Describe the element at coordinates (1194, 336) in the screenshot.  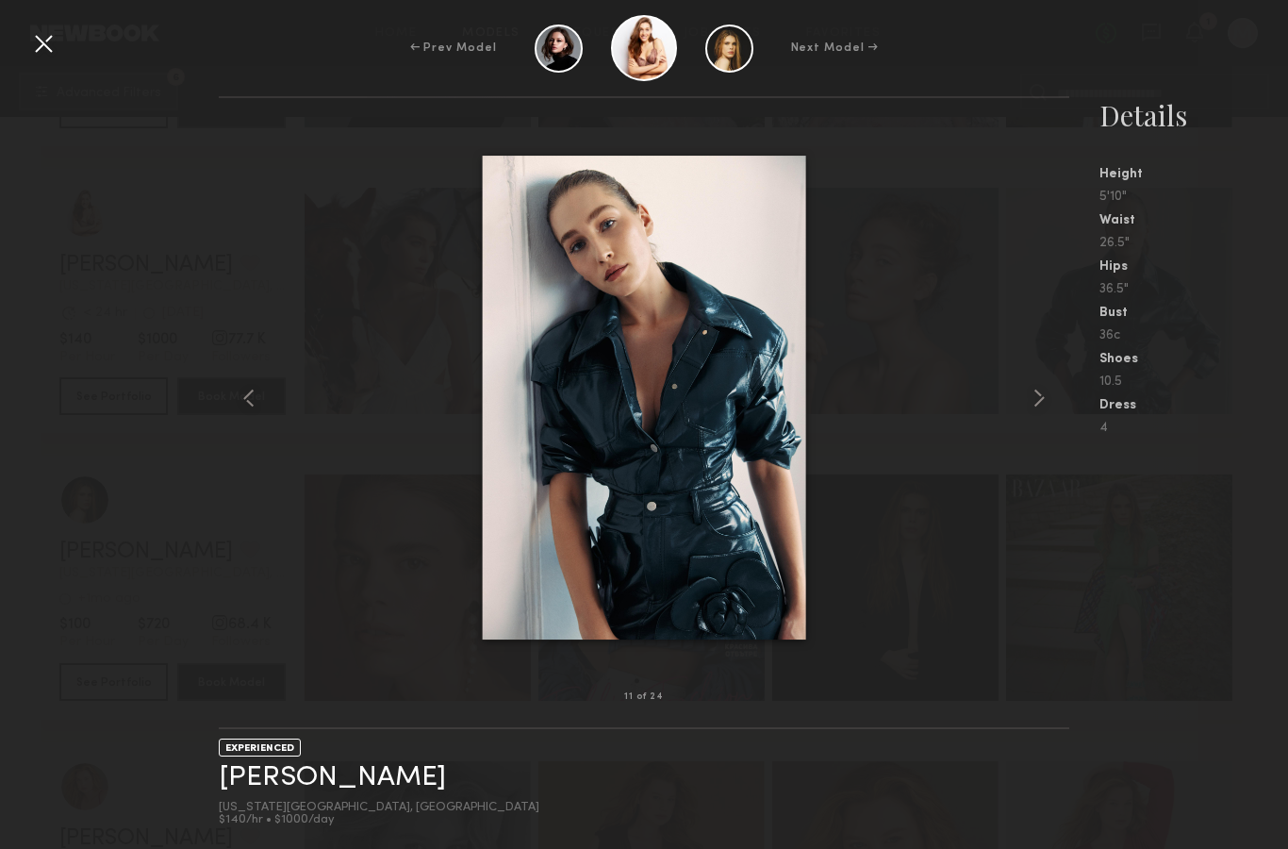
I see `div: 36c` at that location.